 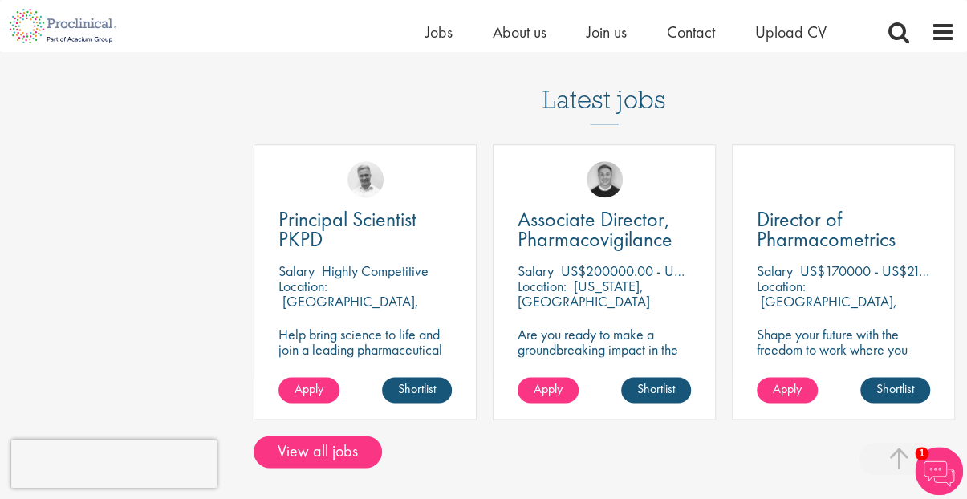 I want to click on p: Are you ready to make a groundbreaking impact in the world of biotechnology? Join a growing compa..., so click(x=604, y=372).